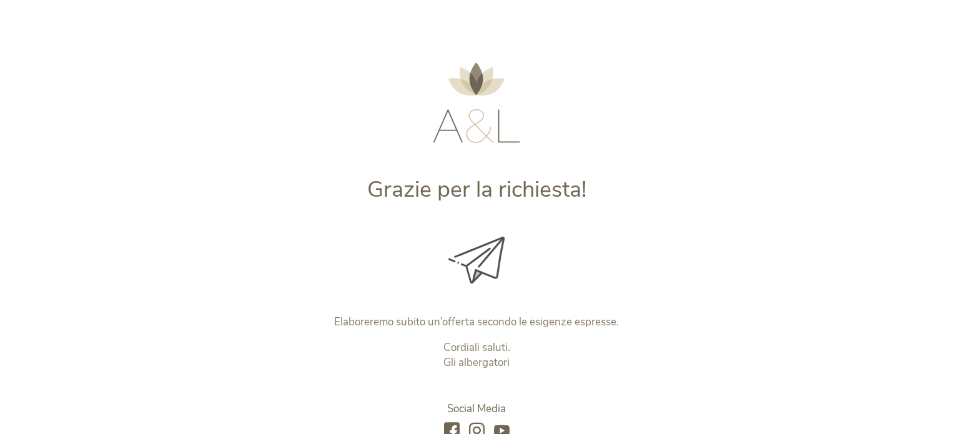 This screenshot has height=434, width=953. What do you see at coordinates (476, 408) in the screenshot?
I see `span: Social Media` at bounding box center [476, 408].